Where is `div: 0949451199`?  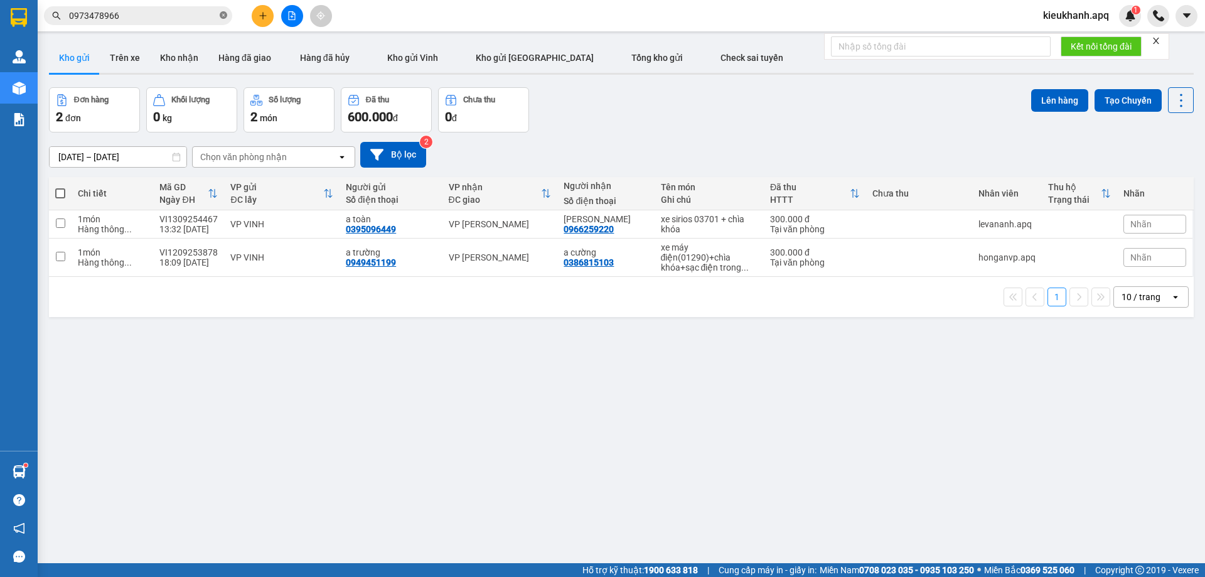
div: 0949451199 is located at coordinates (371, 262).